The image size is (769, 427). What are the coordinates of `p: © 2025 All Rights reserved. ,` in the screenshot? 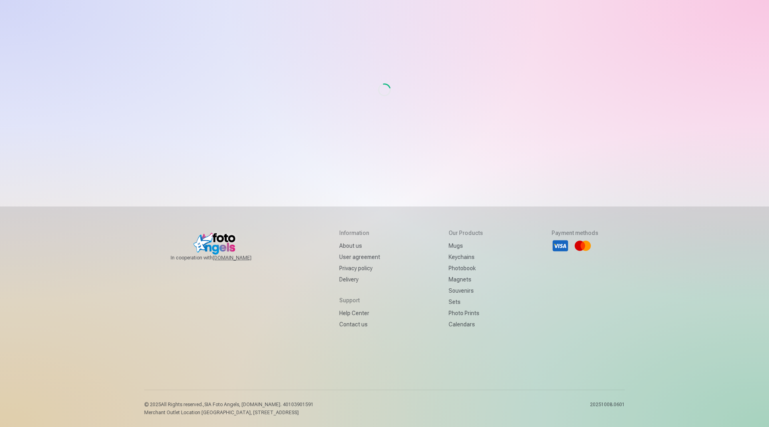 It's located at (229, 404).